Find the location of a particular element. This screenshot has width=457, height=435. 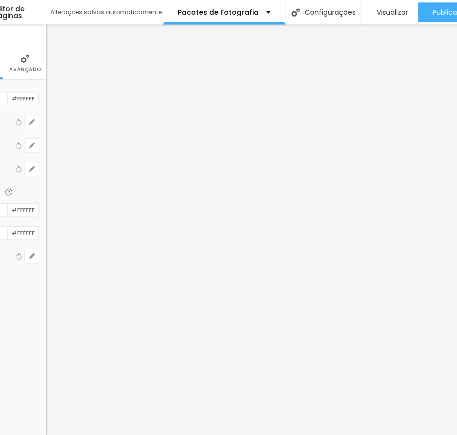

img: Icone dúvida is located at coordinates (9, 192).